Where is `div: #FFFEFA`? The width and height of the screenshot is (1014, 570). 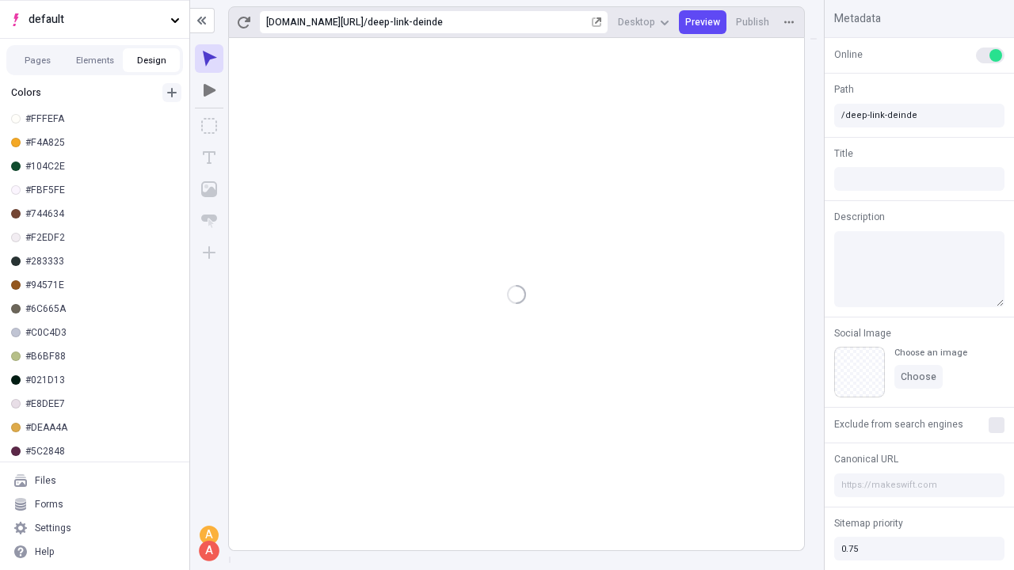 div: #FFFEFA is located at coordinates (101, 119).